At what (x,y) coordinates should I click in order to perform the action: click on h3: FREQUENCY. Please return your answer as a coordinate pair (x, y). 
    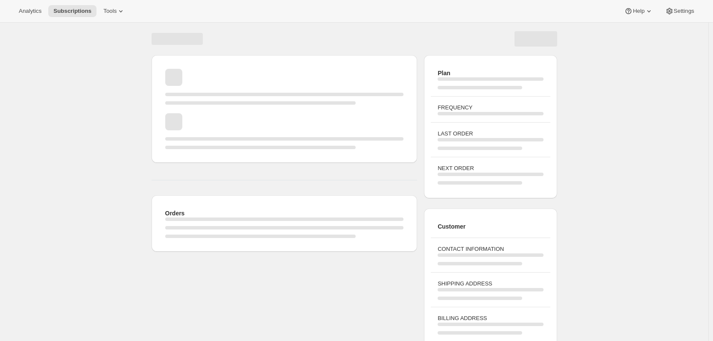
    Looking at the image, I should click on (490, 108).